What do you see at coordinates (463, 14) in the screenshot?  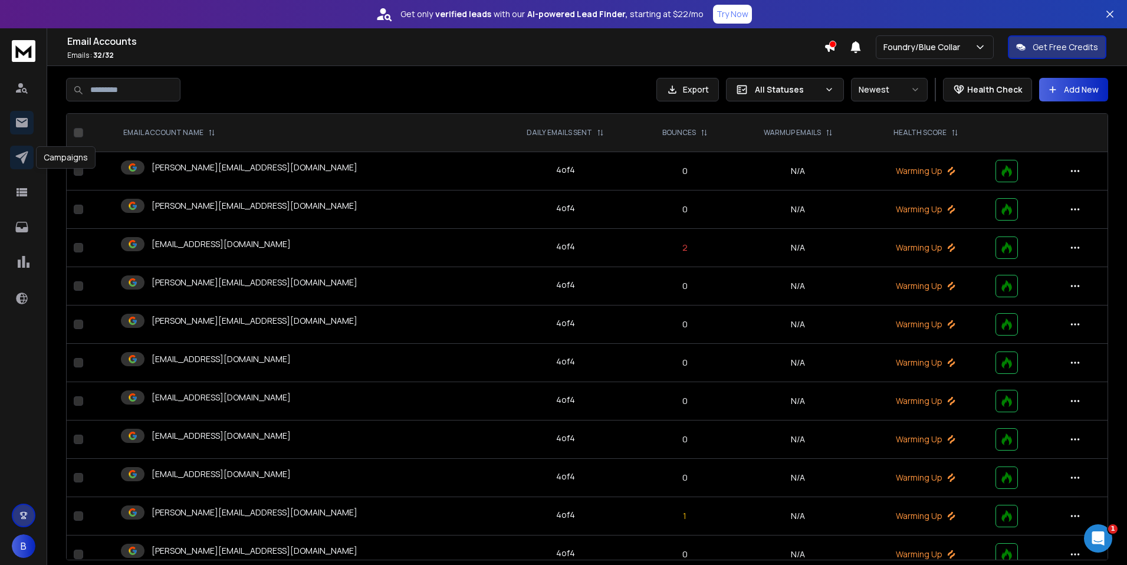 I see `strong: verified leads` at bounding box center [463, 14].